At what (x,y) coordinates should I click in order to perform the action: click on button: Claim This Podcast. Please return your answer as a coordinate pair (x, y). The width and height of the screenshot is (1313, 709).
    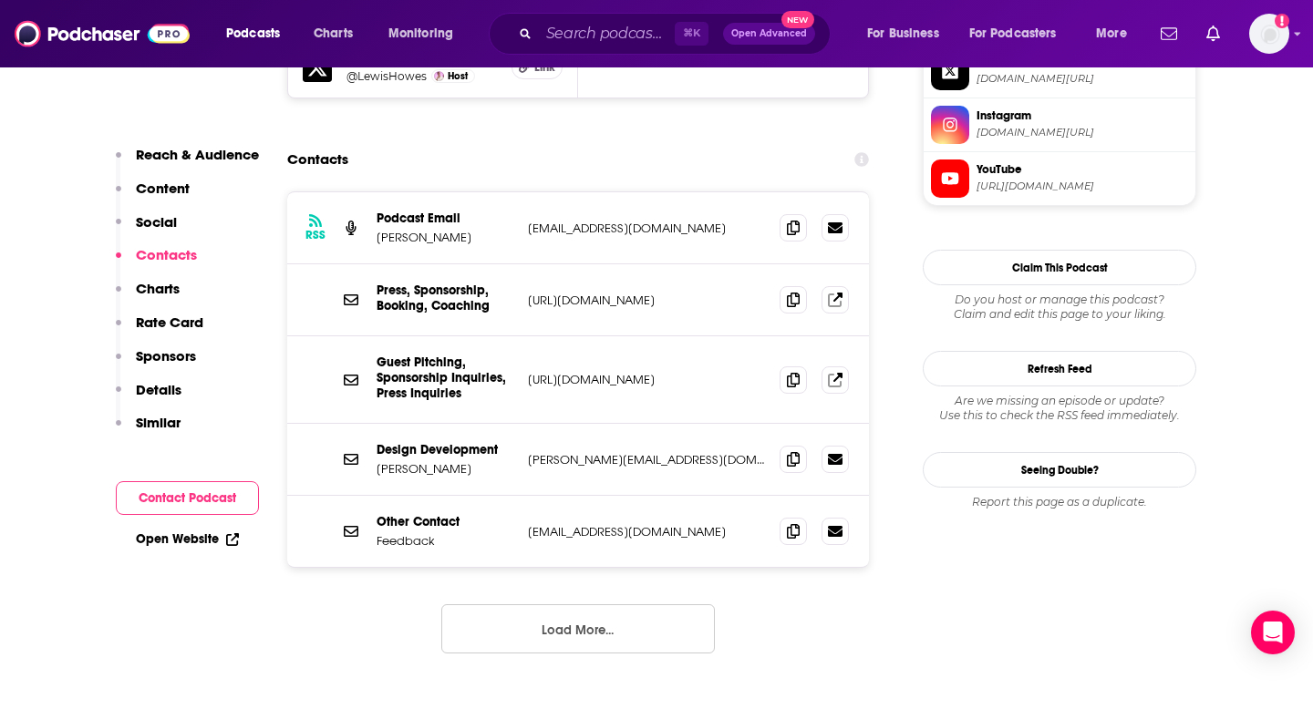
    Looking at the image, I should click on (1060, 267).